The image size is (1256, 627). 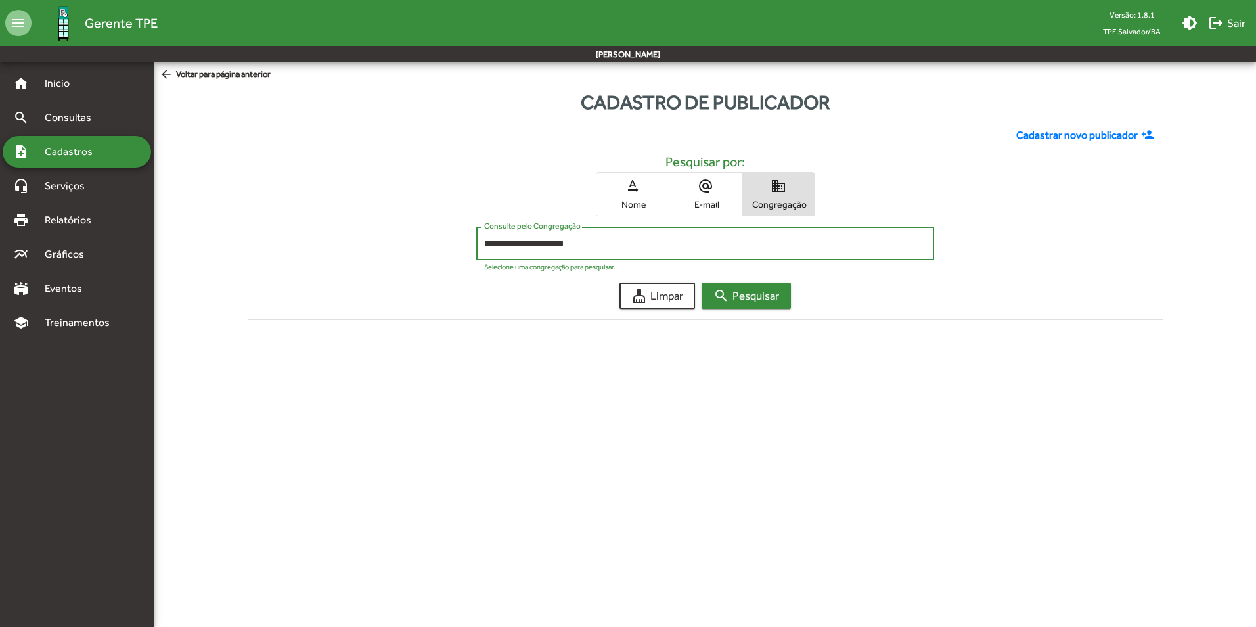 I want to click on span: Nome, so click(x=633, y=204).